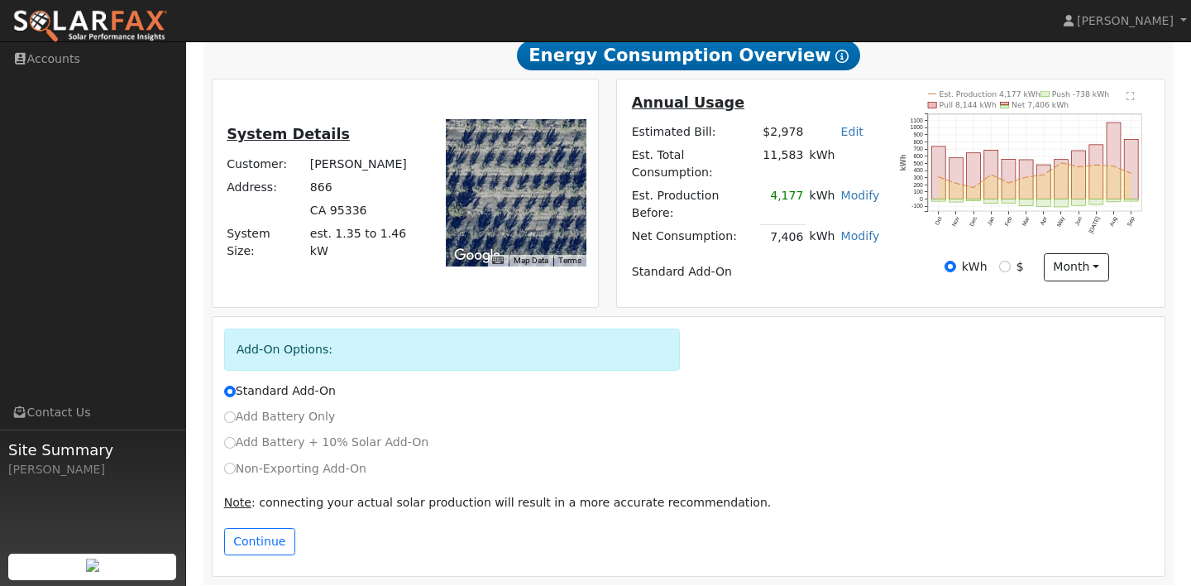  Describe the element at coordinates (90, 26) in the screenshot. I see `img: SolarFax` at that location.